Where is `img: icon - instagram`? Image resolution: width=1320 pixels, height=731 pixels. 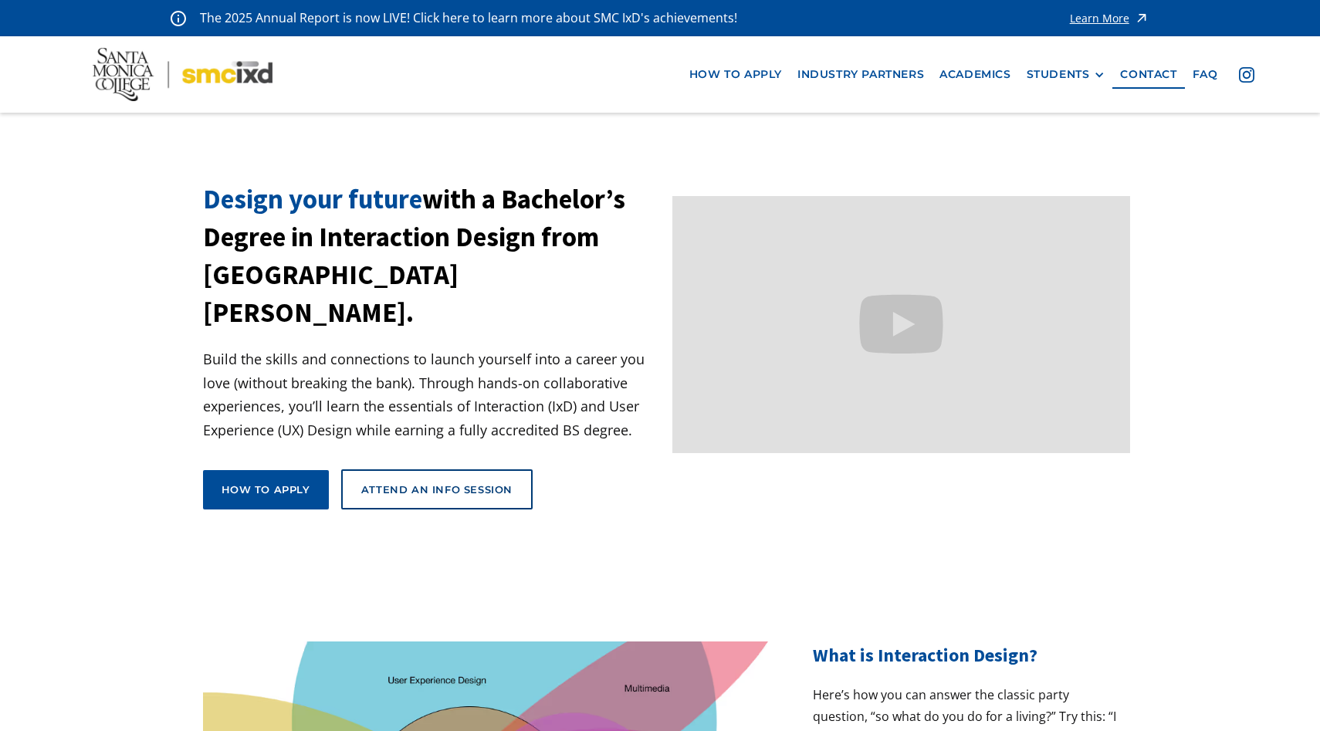 img: icon - instagram is located at coordinates (1246, 75).